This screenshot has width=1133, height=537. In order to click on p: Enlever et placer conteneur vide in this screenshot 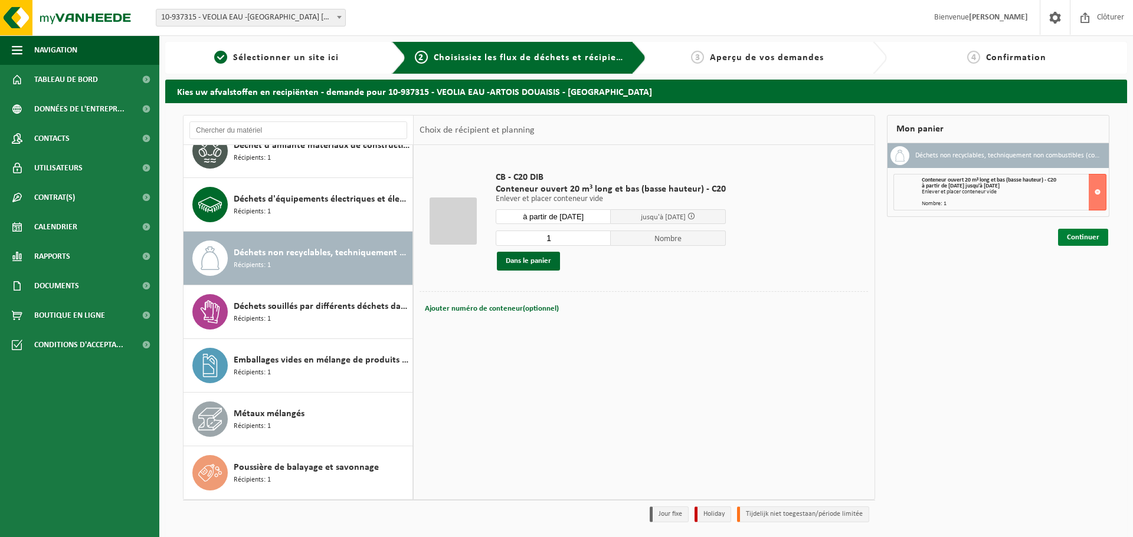, I will do `click(611, 199)`.